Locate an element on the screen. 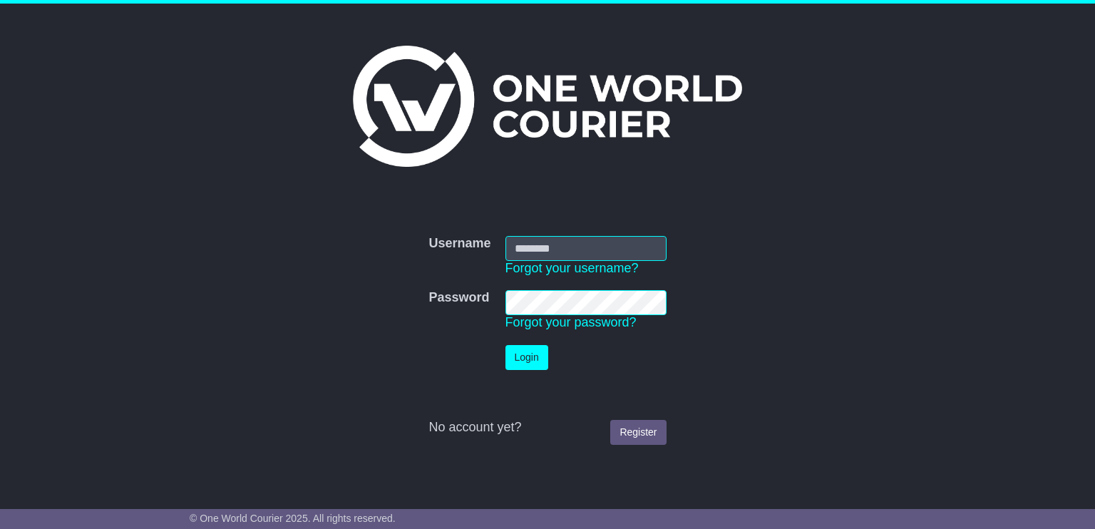  a: Forgot your password? is located at coordinates (571, 322).